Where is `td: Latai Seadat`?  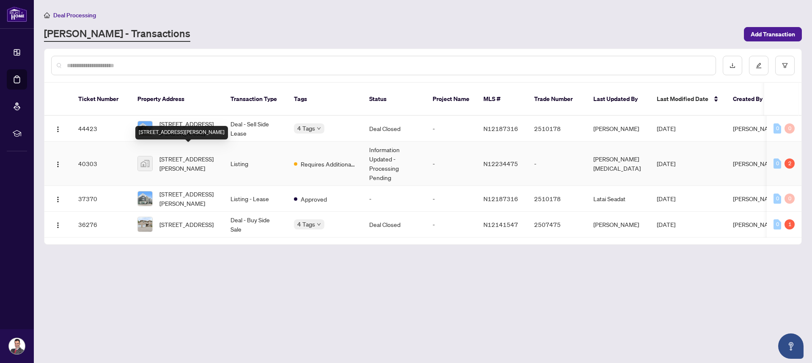
td: Latai Seadat is located at coordinates (618, 199).